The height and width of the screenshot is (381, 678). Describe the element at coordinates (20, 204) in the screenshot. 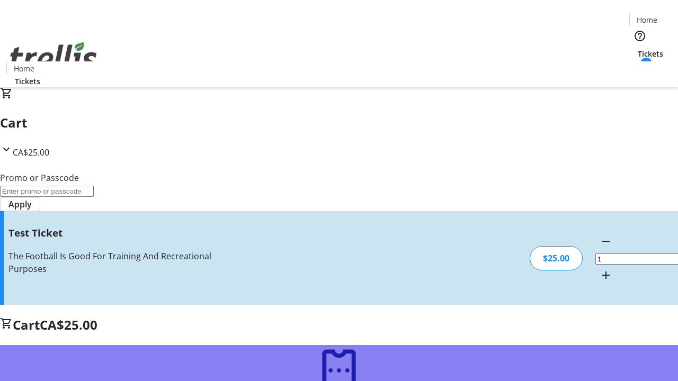

I see `span: Apply` at that location.